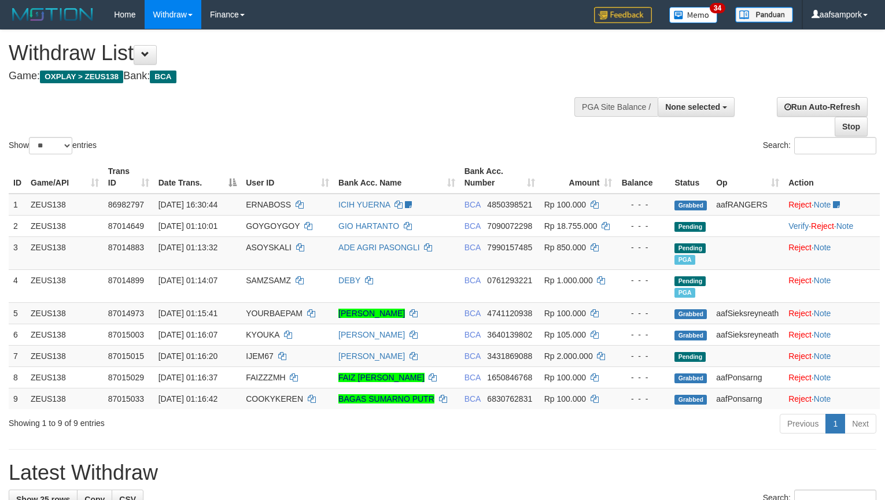 This screenshot has width=885, height=500. I want to click on a: Stop, so click(851, 127).